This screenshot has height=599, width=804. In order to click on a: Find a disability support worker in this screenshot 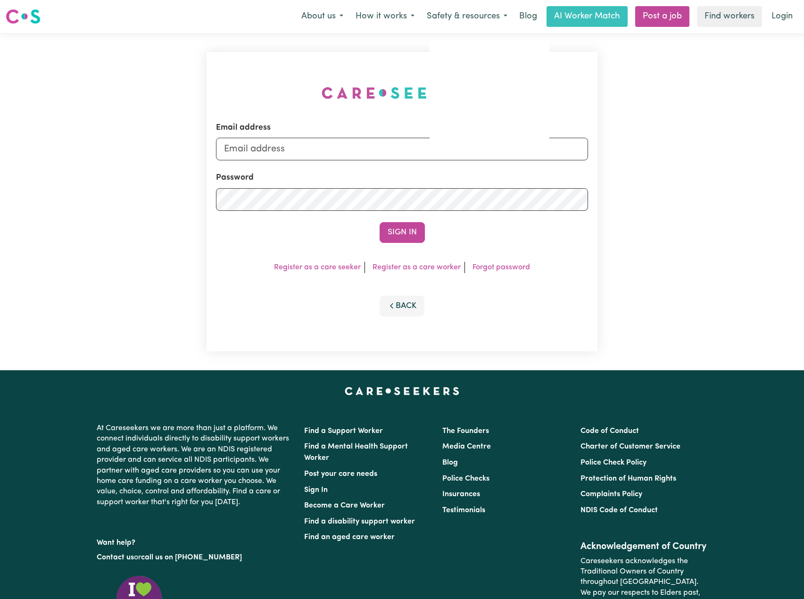, I will do `click(359, 521)`.